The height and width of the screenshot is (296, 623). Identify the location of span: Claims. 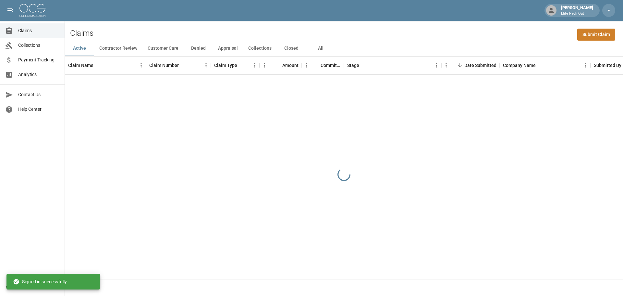
(39, 31).